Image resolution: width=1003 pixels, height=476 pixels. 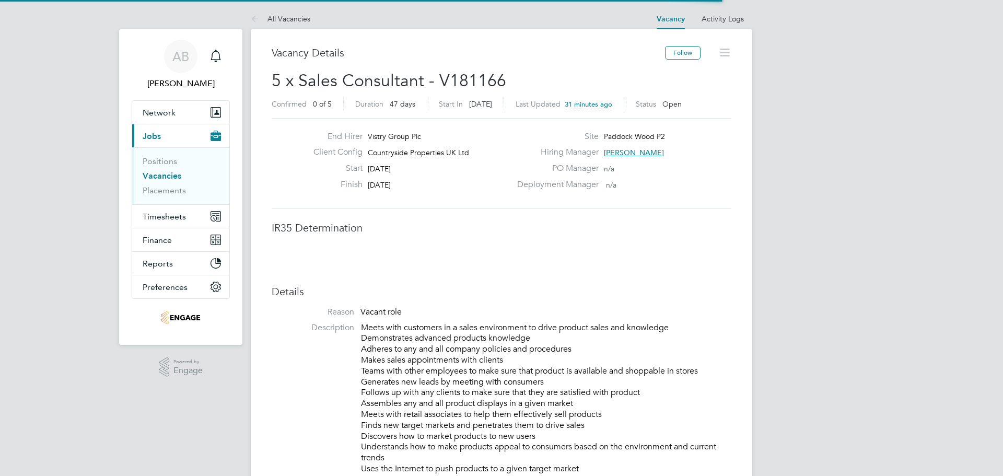 I want to click on h3: Details, so click(x=502, y=292).